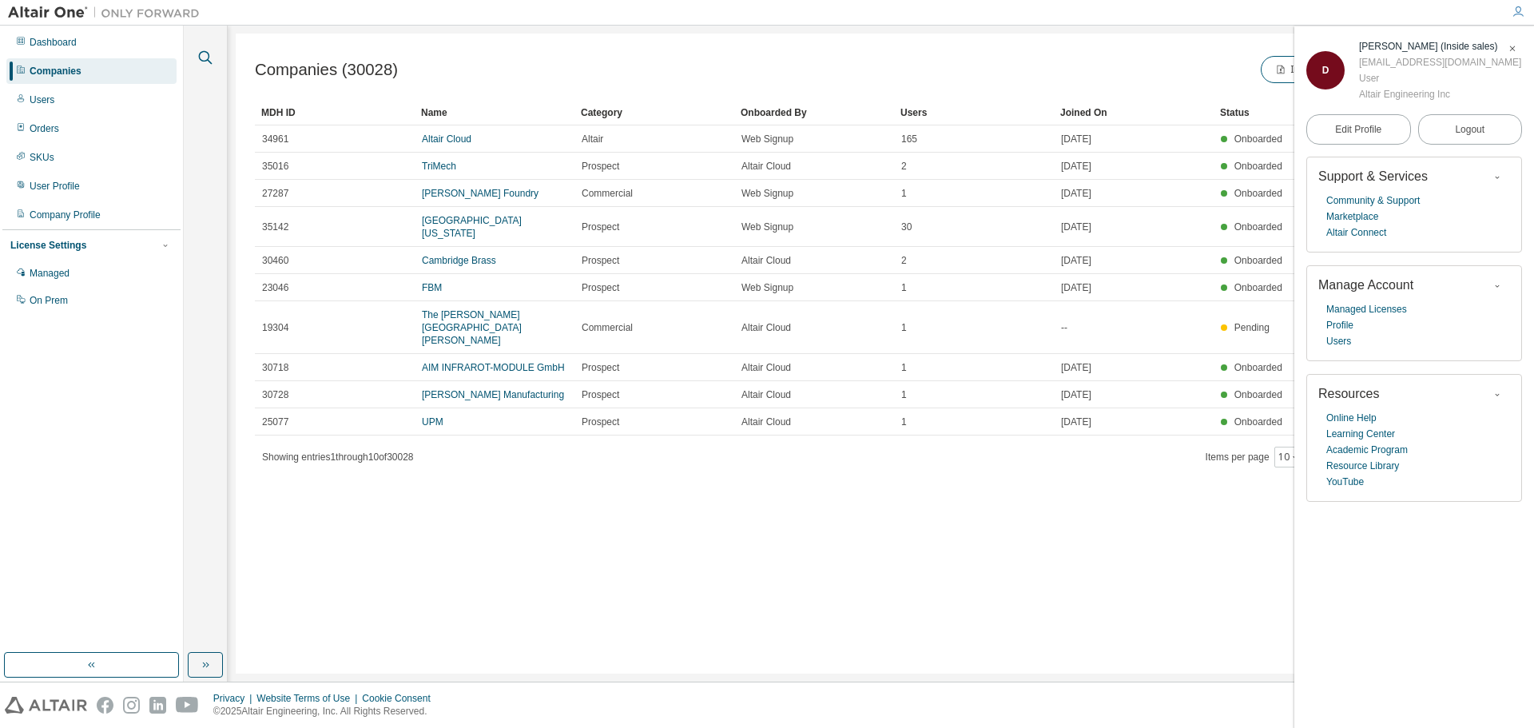 This screenshot has height=728, width=1534. What do you see at coordinates (338, 457) in the screenshot?
I see `span: Showing entries 1 through 10 of 30028` at bounding box center [338, 457].